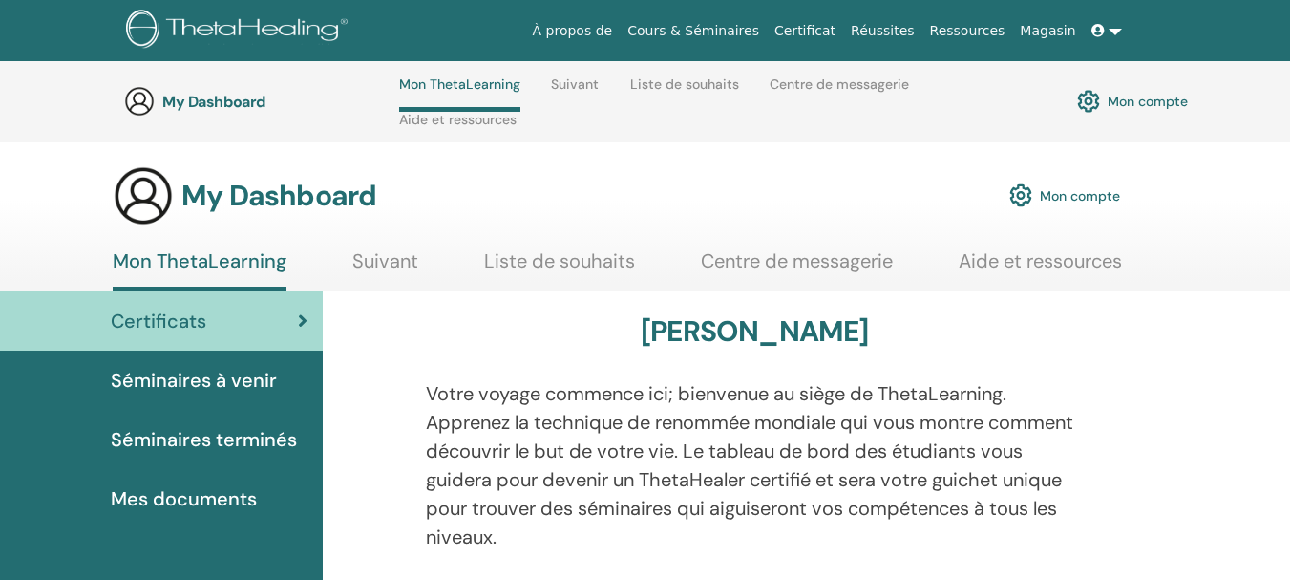 Image resolution: width=1290 pixels, height=580 pixels. What do you see at coordinates (805, 31) in the screenshot?
I see `a: Certificat` at bounding box center [805, 31].